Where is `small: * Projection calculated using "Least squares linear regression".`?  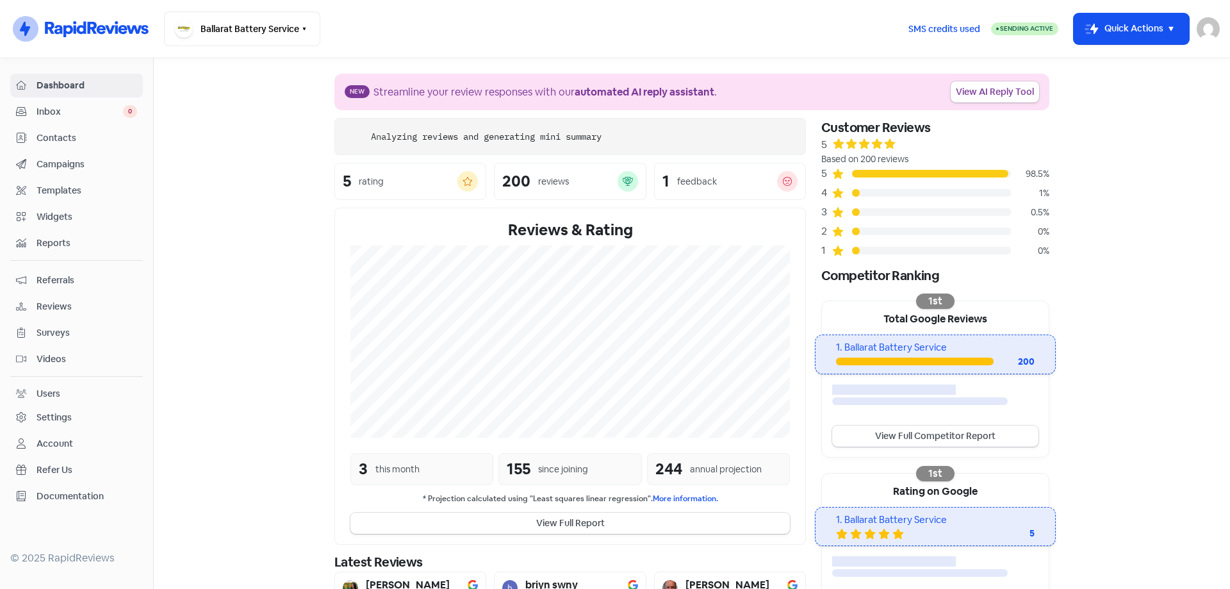
small: * Projection calculated using "Least squares linear regression". is located at coordinates (570, 498).